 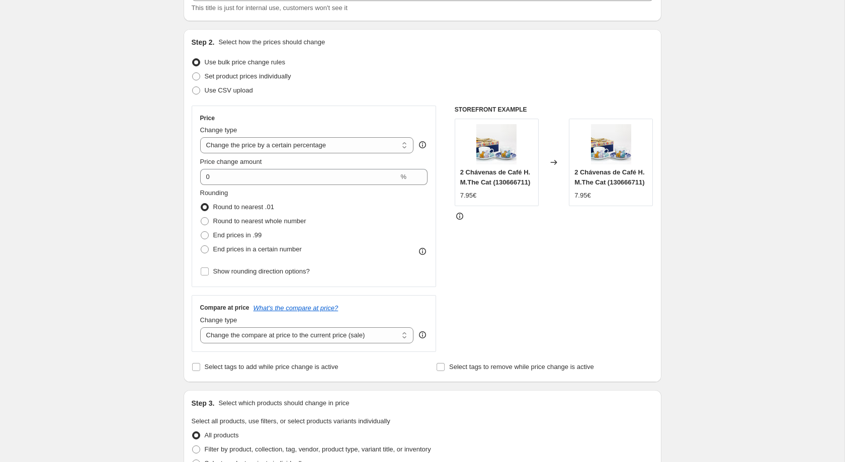 I want to click on h6: STOREFRONT EXAMPLE, so click(x=554, y=110).